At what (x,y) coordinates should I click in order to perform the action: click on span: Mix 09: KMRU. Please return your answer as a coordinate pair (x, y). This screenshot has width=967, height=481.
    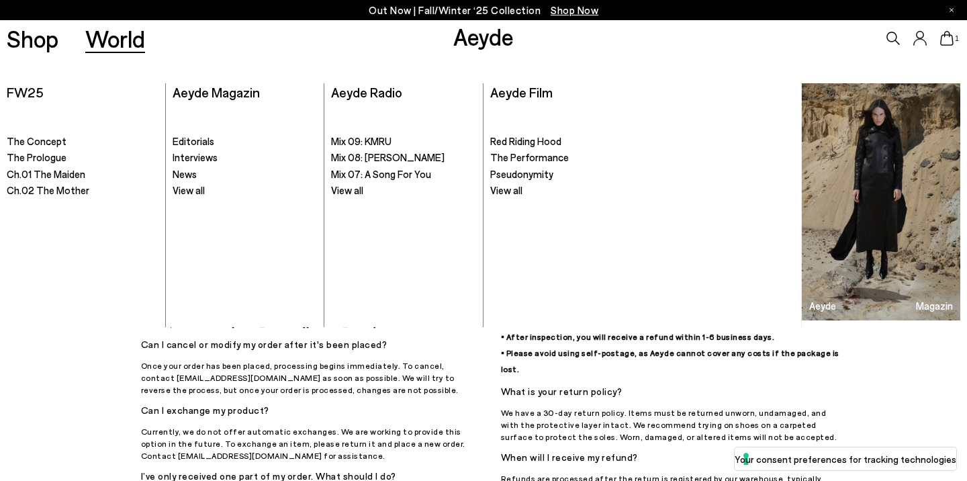
    Looking at the image, I should click on (361, 141).